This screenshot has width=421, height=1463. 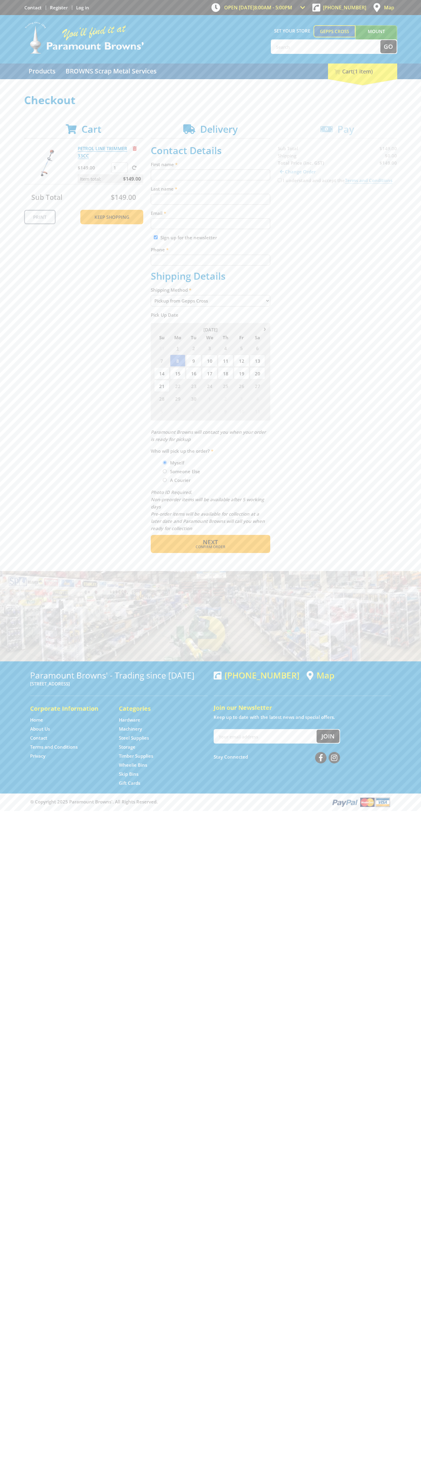 I want to click on h2: Shipping Details, so click(x=210, y=276).